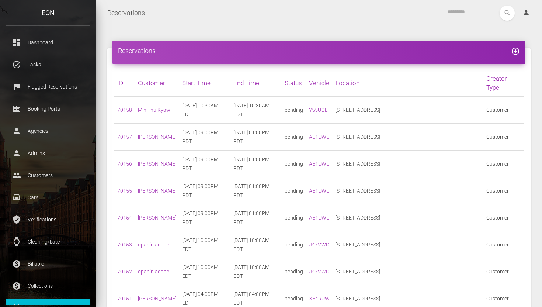  I want to click on p: Verifications, so click(48, 220).